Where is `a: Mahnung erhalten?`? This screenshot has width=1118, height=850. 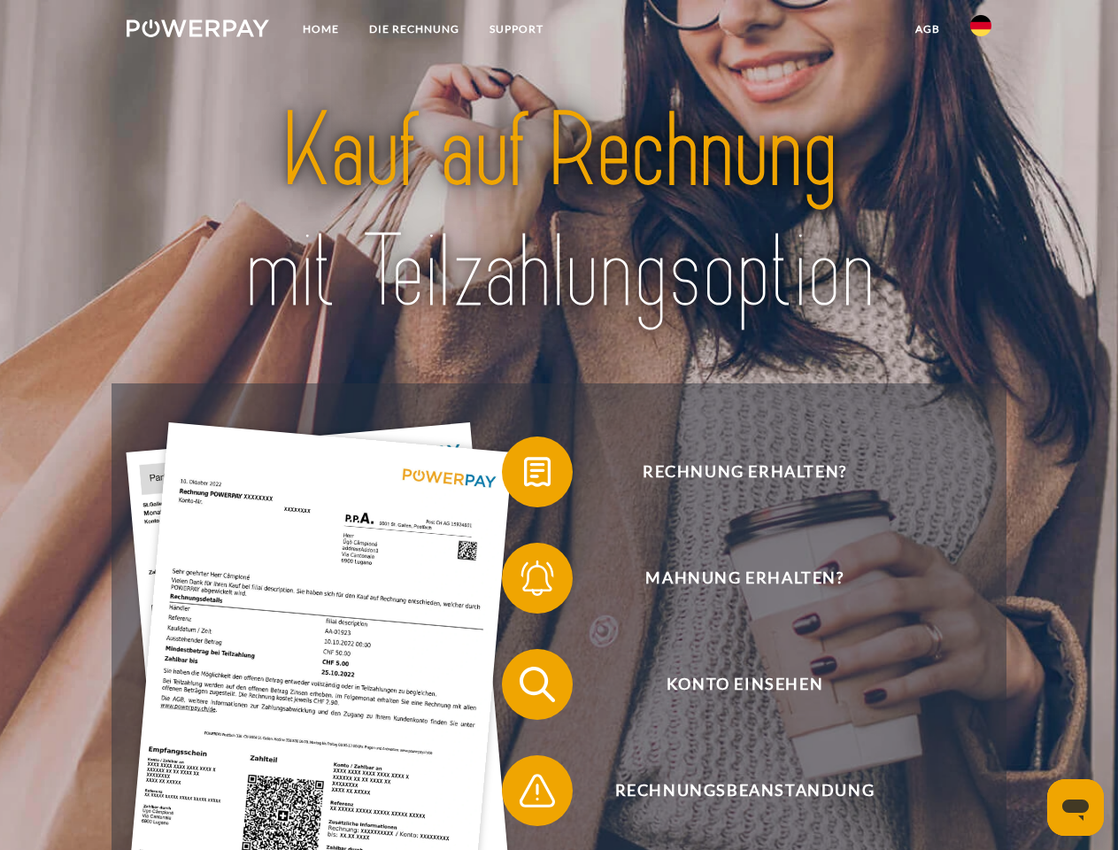 a: Mahnung erhalten? is located at coordinates (732, 578).